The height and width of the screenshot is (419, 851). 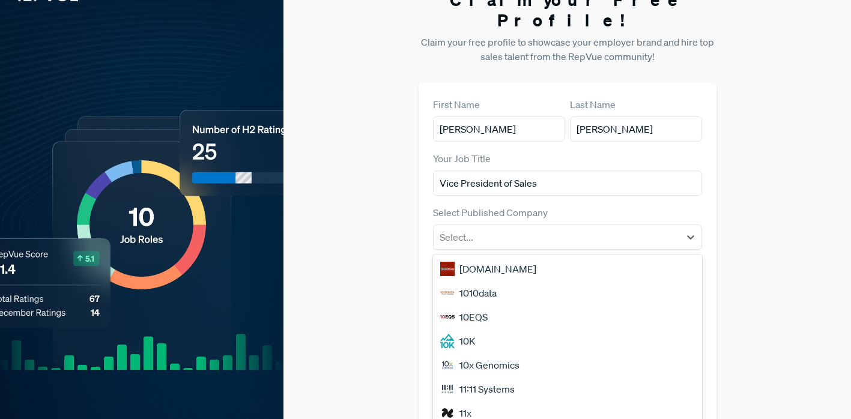 What do you see at coordinates (593, 105) in the screenshot?
I see `label: Last Name` at bounding box center [593, 105].